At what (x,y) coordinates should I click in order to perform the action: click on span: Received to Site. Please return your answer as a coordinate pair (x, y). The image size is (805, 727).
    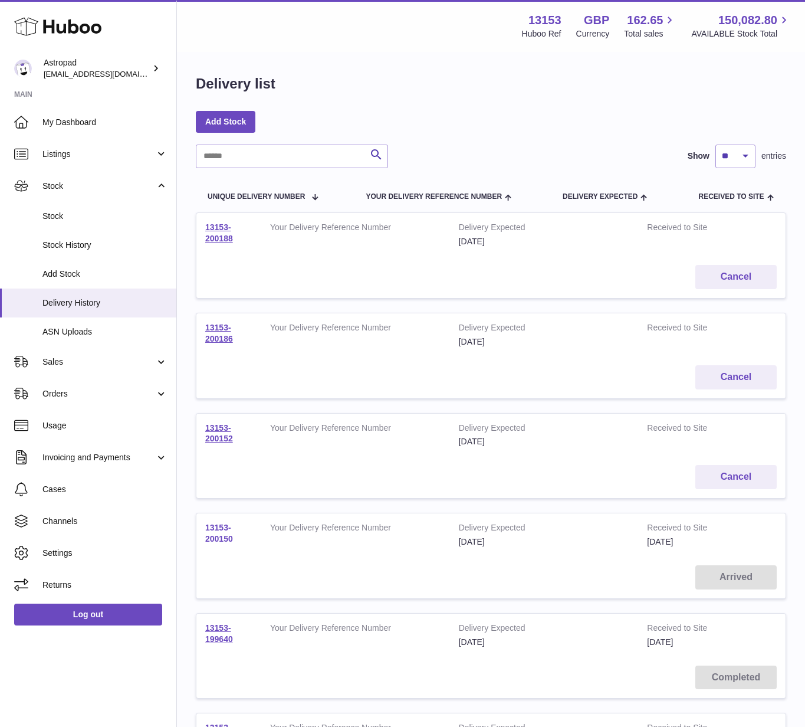
    Looking at the image, I should click on (731, 196).